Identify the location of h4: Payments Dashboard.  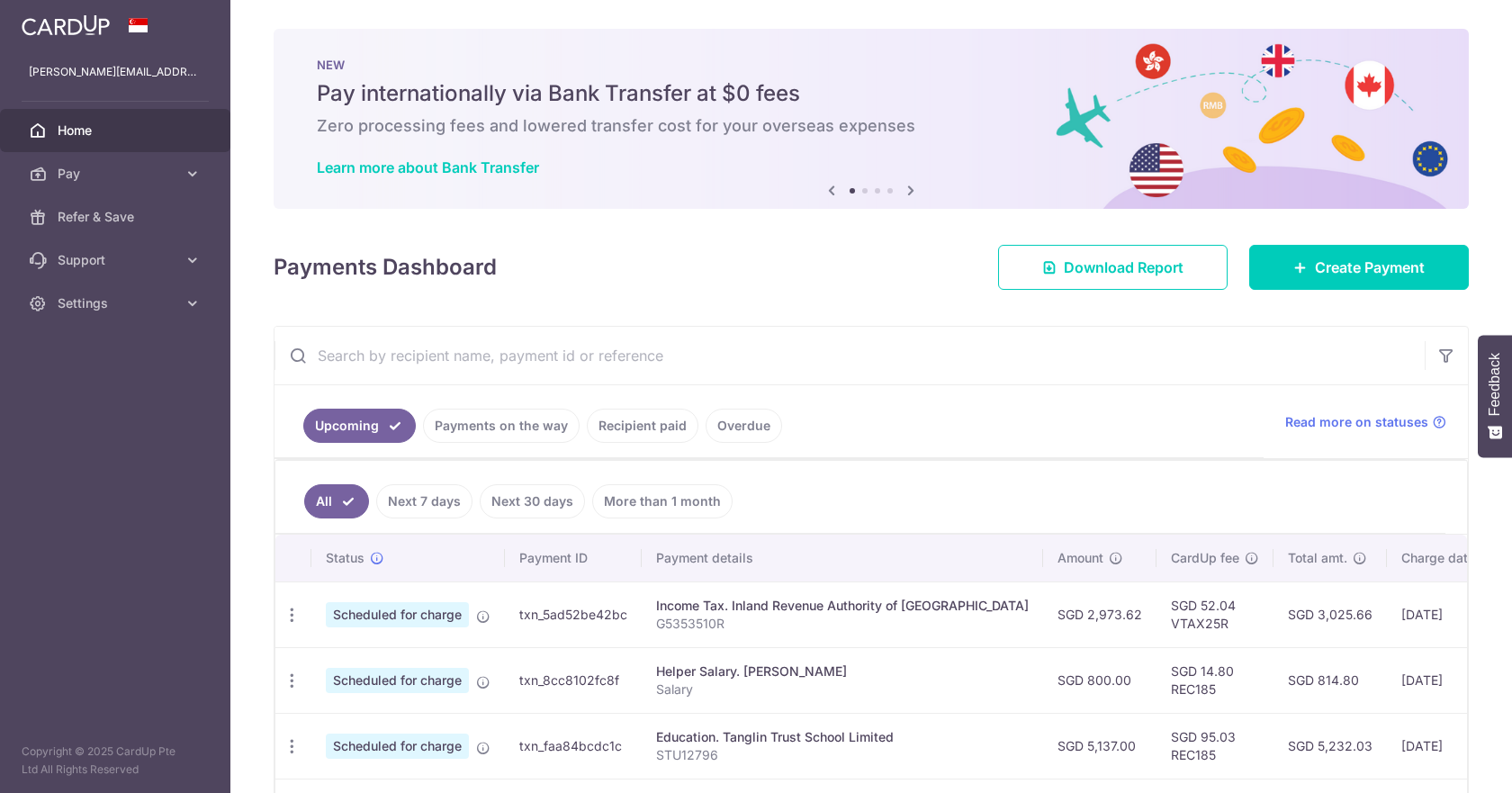
(385, 267).